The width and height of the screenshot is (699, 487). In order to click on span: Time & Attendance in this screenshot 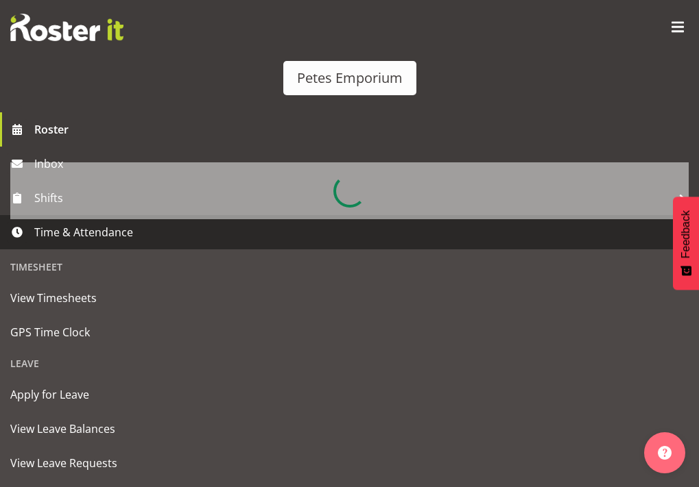, I will do `click(352, 232)`.